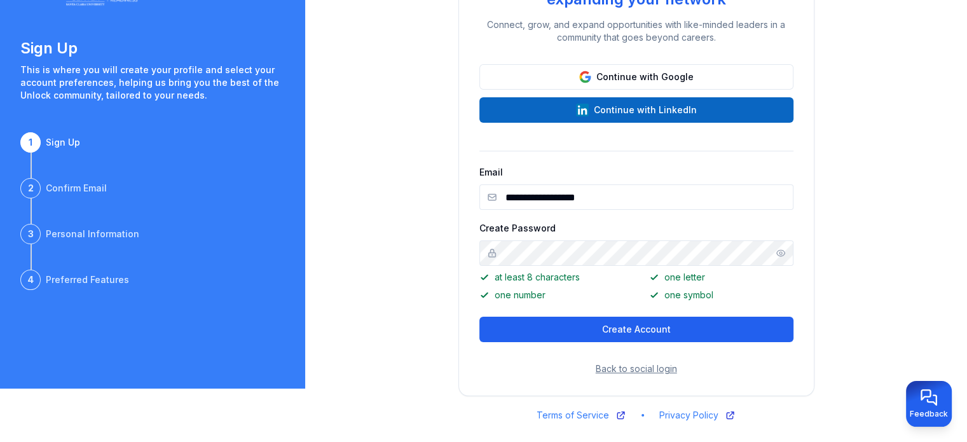 The width and height of the screenshot is (967, 442). Describe the element at coordinates (636, 31) in the screenshot. I see `p: Connect, grow, and expand opportunities with like-minded leaders in a community that goes beyond ...` at that location.